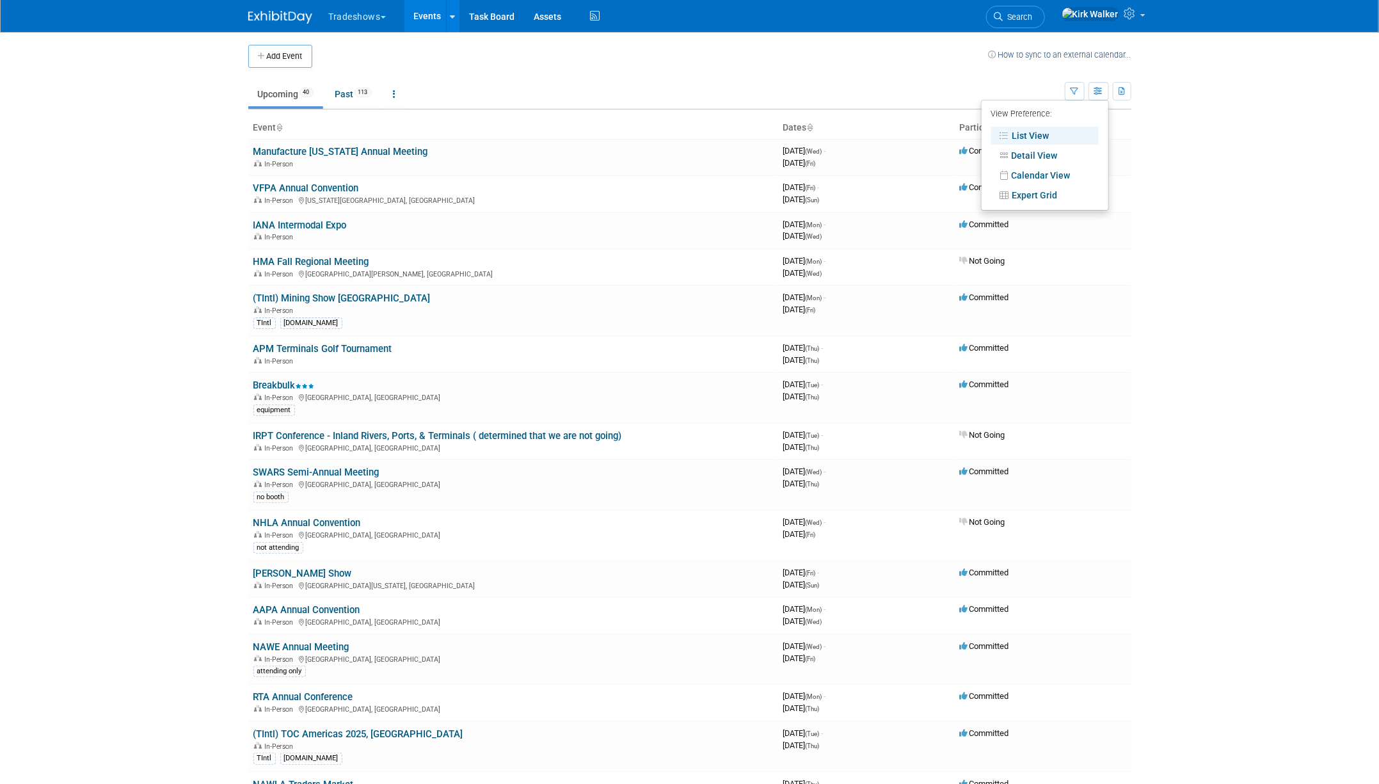  Describe the element at coordinates (811, 534) in the screenshot. I see `span: (Fri)` at that location.